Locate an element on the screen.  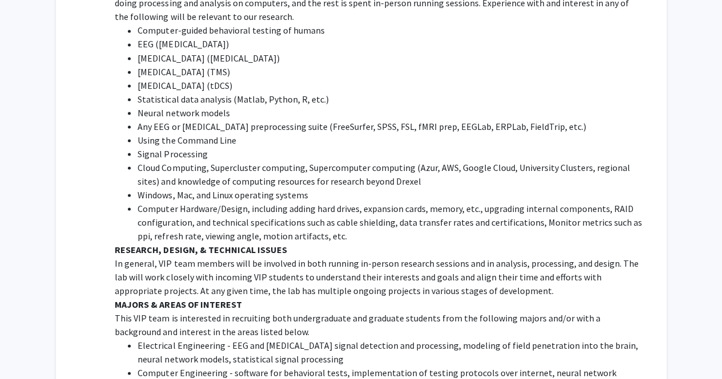
li: Using the Command Line is located at coordinates (390, 140).